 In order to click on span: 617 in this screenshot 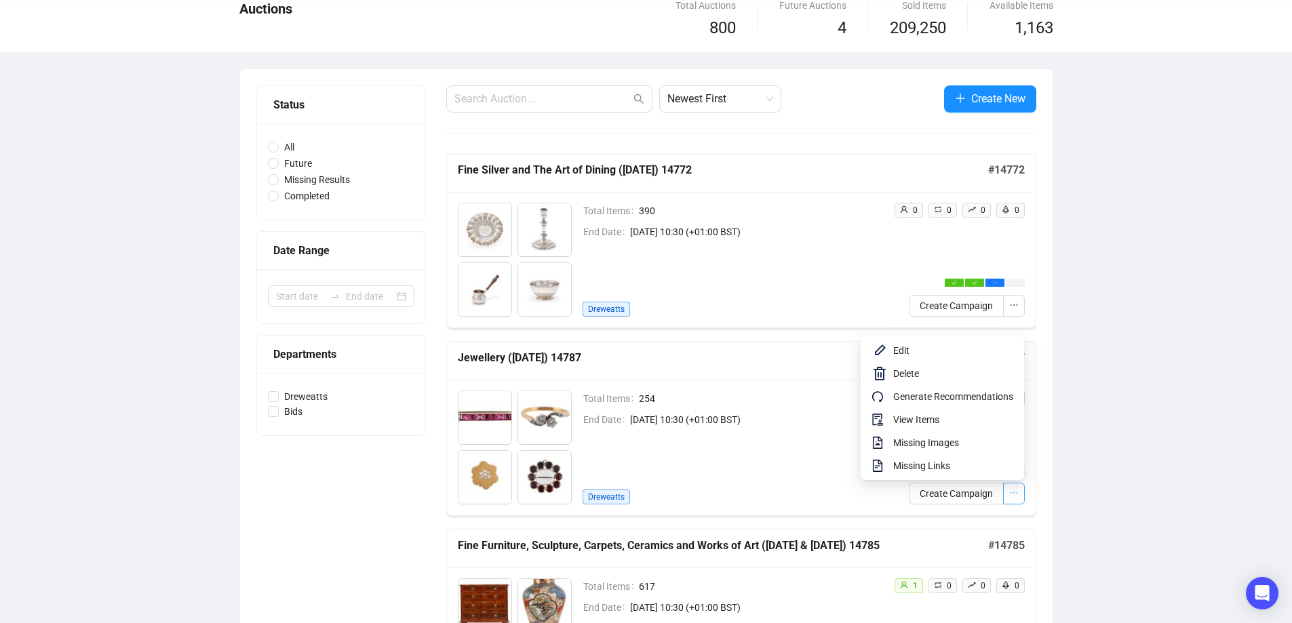, I will do `click(761, 587)`.